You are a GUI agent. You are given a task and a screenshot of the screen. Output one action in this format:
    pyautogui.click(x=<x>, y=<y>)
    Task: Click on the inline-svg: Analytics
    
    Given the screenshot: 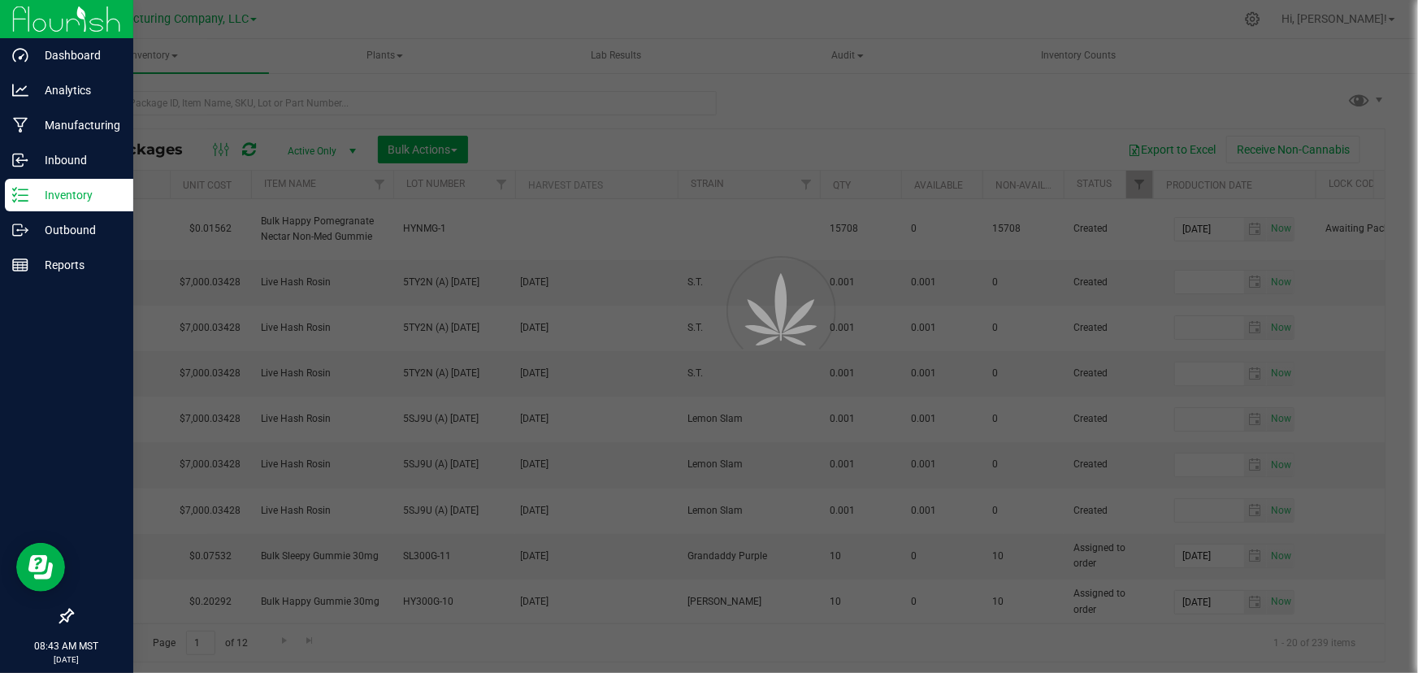 What is the action you would take?
    pyautogui.click(x=20, y=90)
    